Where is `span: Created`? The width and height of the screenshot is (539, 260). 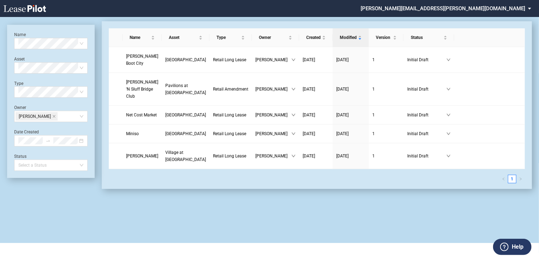 span: Created is located at coordinates (313, 37).